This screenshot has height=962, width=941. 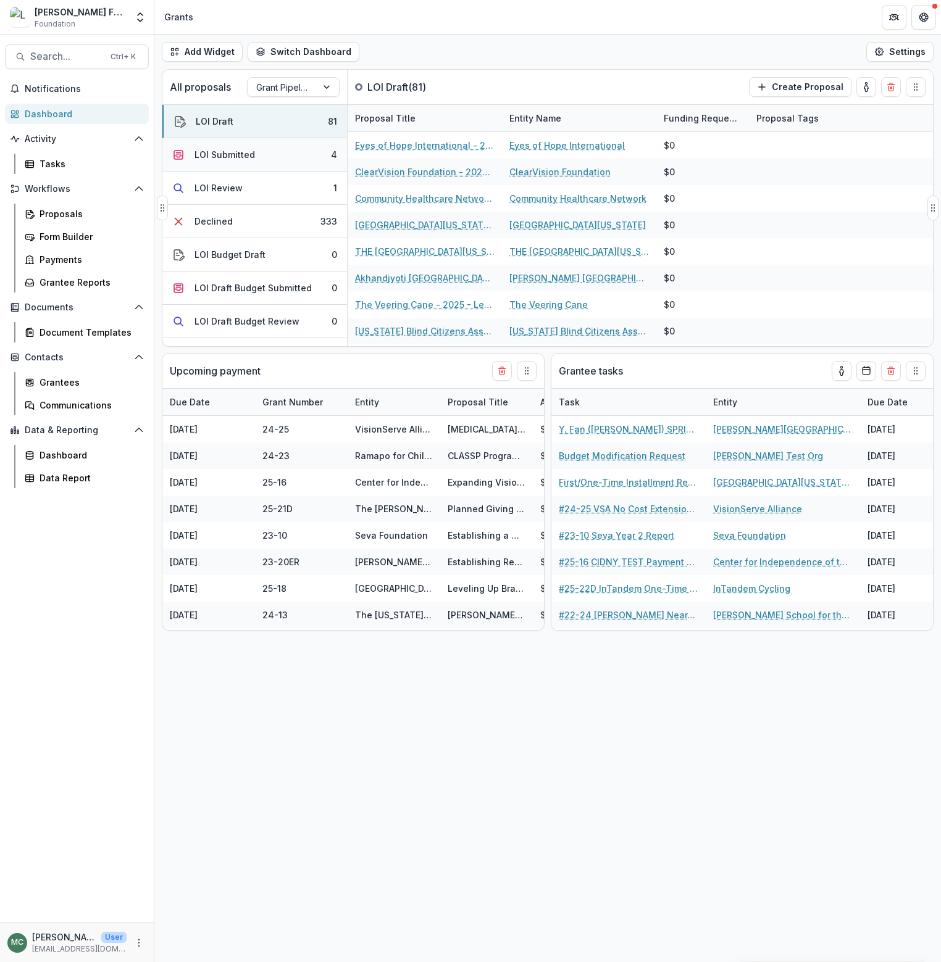 What do you see at coordinates (579, 562) in the screenshot?
I see `div: $175,000.00` at bounding box center [579, 562].